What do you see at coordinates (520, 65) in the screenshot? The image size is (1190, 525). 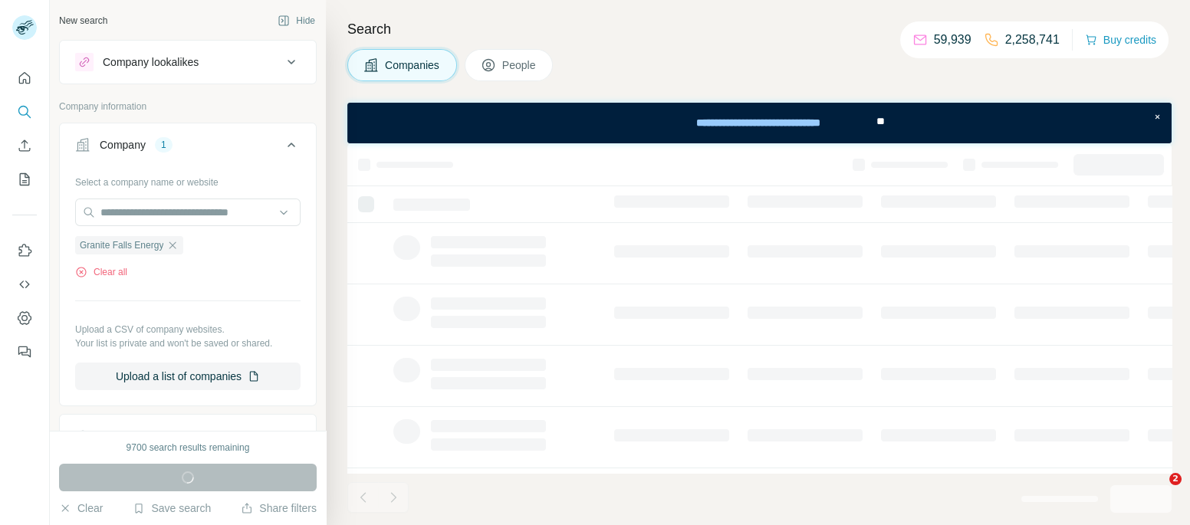 I see `span: People` at bounding box center [520, 65].